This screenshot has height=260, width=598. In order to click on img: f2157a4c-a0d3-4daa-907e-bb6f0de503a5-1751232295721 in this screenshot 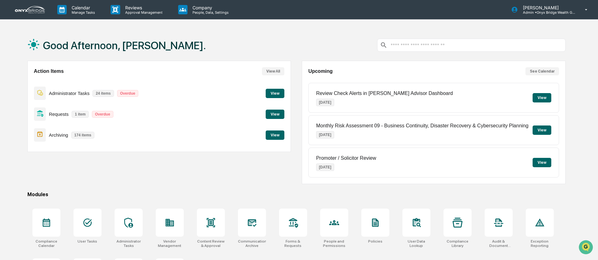, I will do `click(8, 8)`.